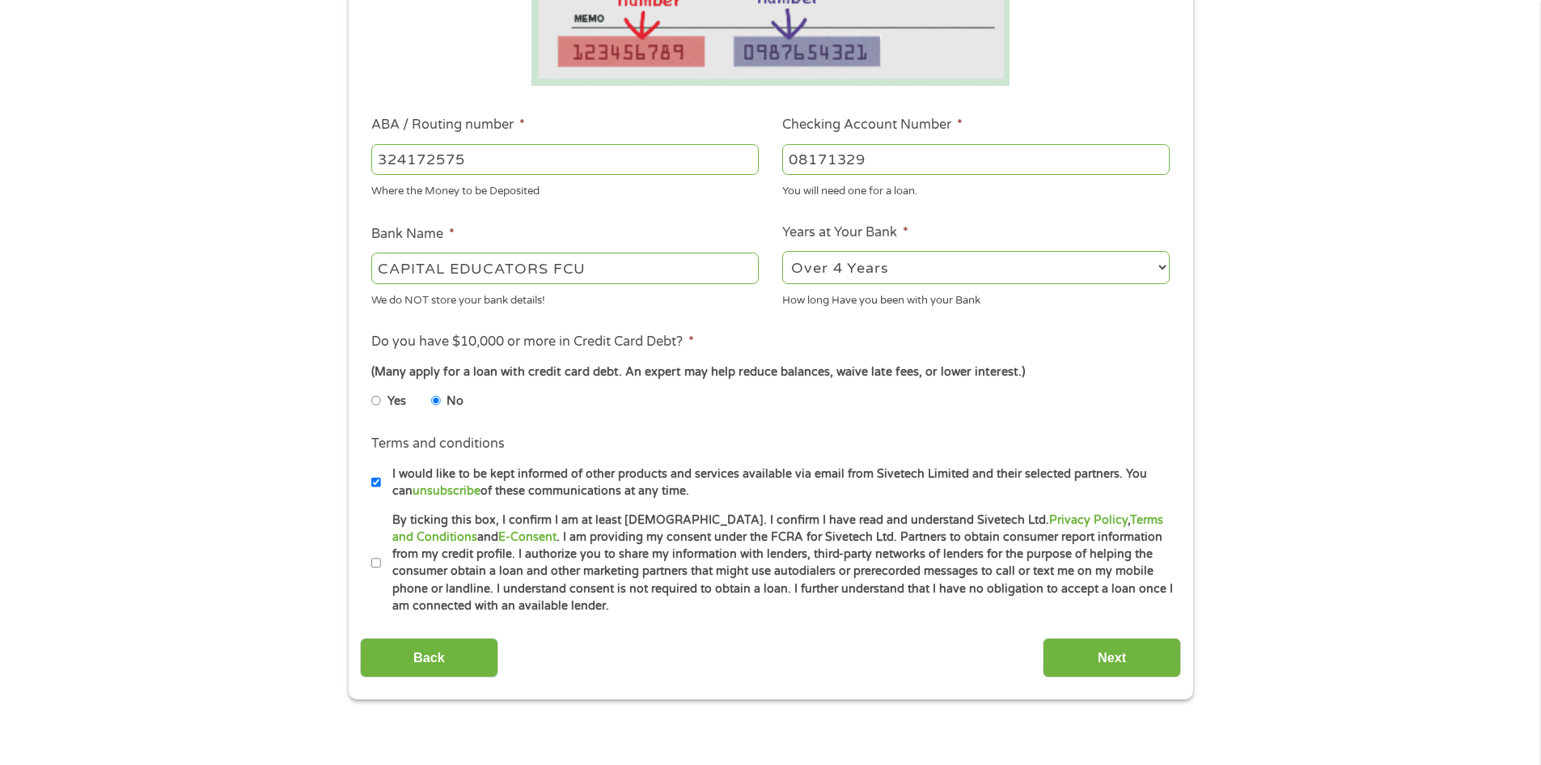  What do you see at coordinates (438, 443) in the screenshot?
I see `label: Terms and conditions` at bounding box center [438, 443].